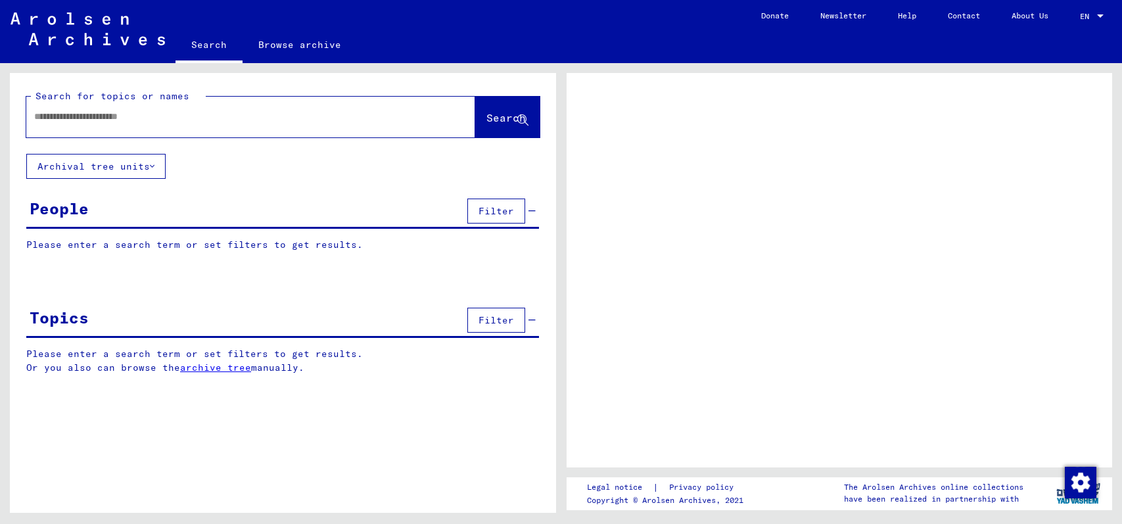 The width and height of the screenshot is (1122, 524). What do you see at coordinates (934, 499) in the screenshot?
I see `p: have been realized in partnership with` at bounding box center [934, 499].